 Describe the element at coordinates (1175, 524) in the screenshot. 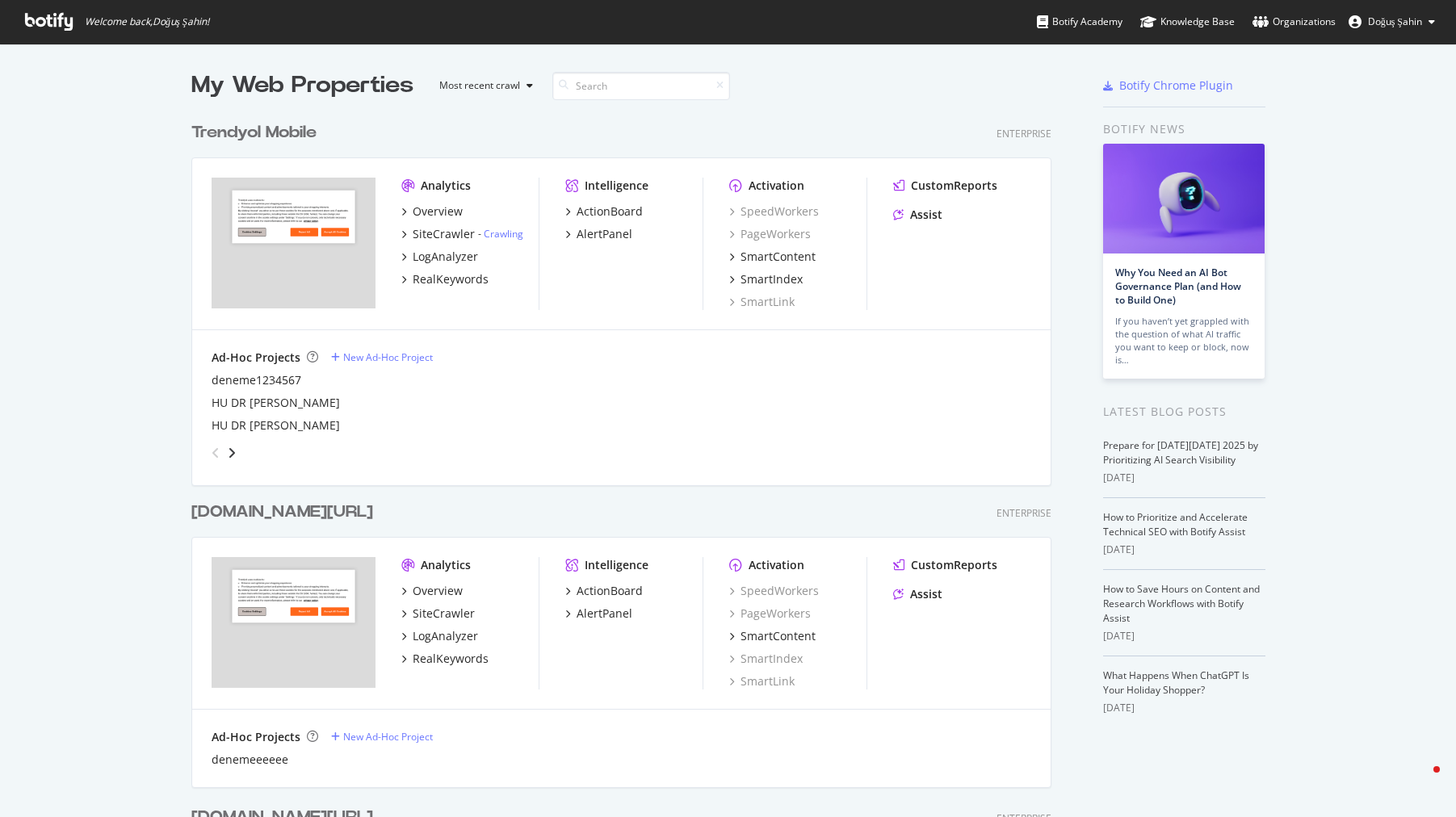

I see `a: How to Prioritize and Accelerate Technical SEO with Botify Assist` at that location.